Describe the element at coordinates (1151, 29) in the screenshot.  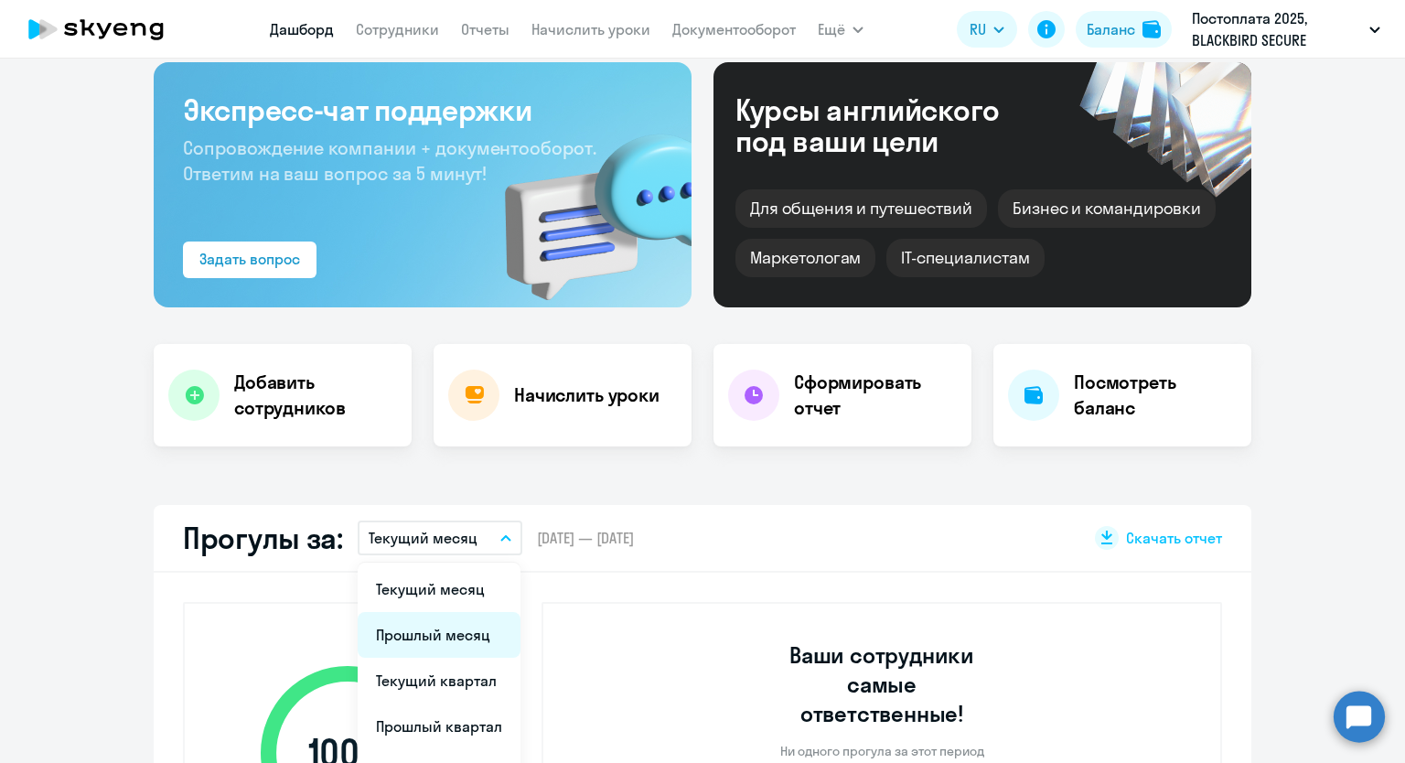
I see `img: balance` at that location.